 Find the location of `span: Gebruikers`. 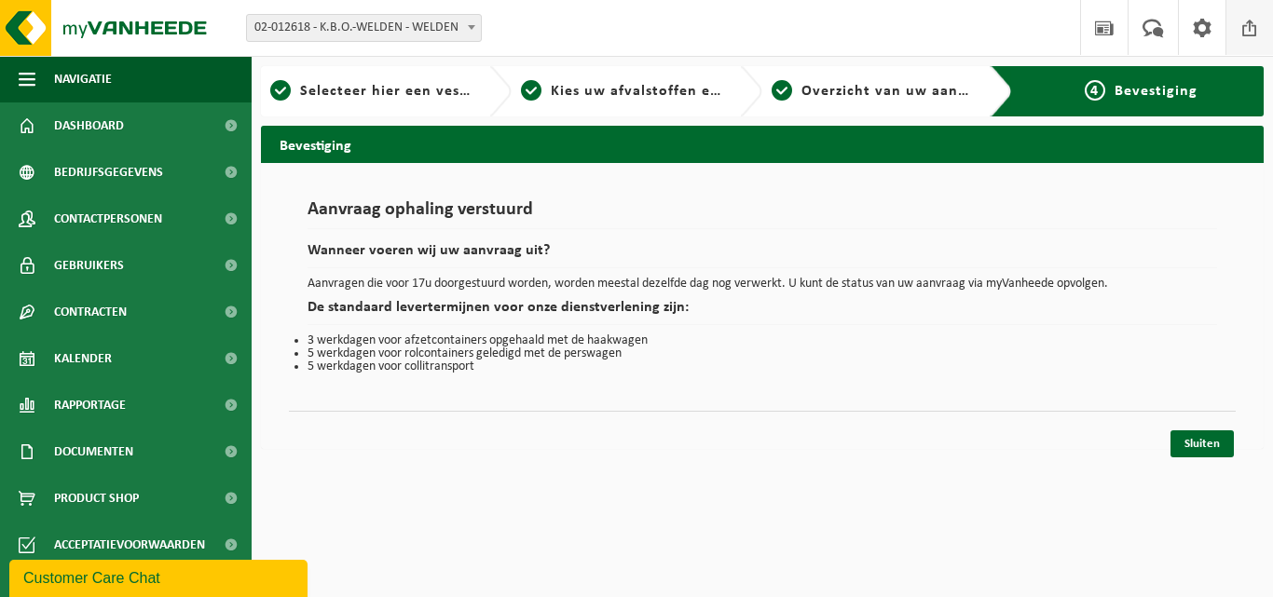

span: Gebruikers is located at coordinates (89, 266).